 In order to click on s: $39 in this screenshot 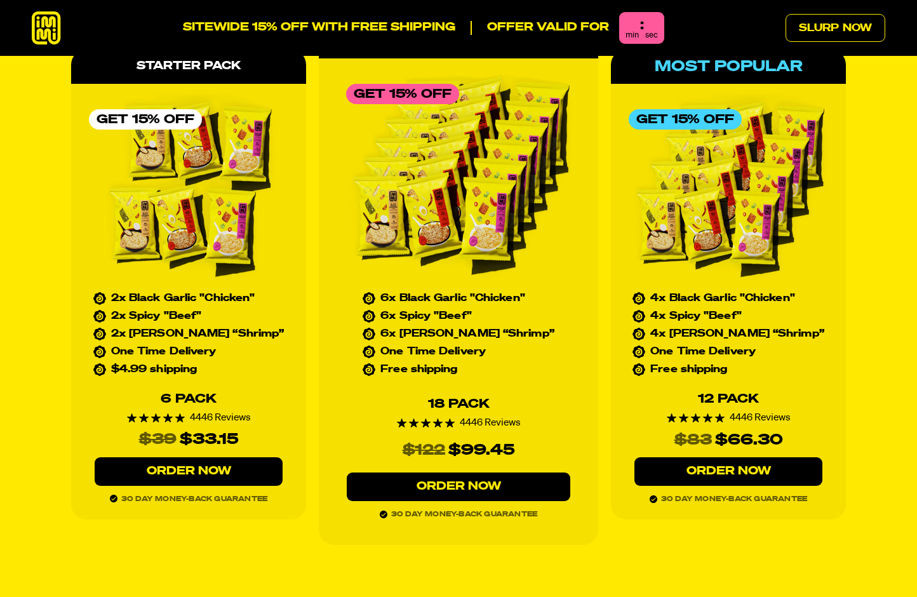, I will do `click(158, 440)`.